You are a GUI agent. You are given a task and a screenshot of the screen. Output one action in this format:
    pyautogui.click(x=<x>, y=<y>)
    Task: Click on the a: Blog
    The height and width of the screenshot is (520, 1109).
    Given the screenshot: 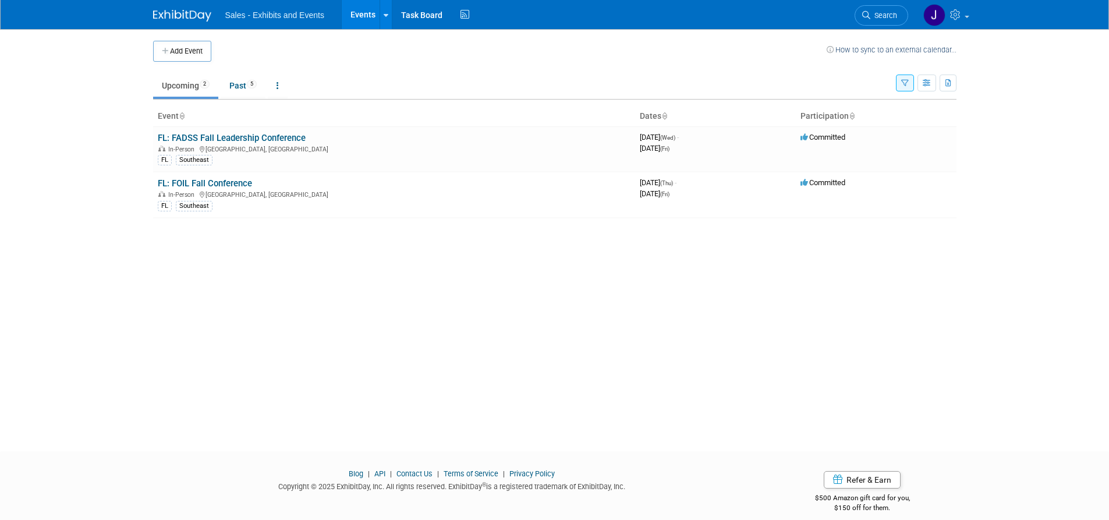 What is the action you would take?
    pyautogui.click(x=356, y=473)
    